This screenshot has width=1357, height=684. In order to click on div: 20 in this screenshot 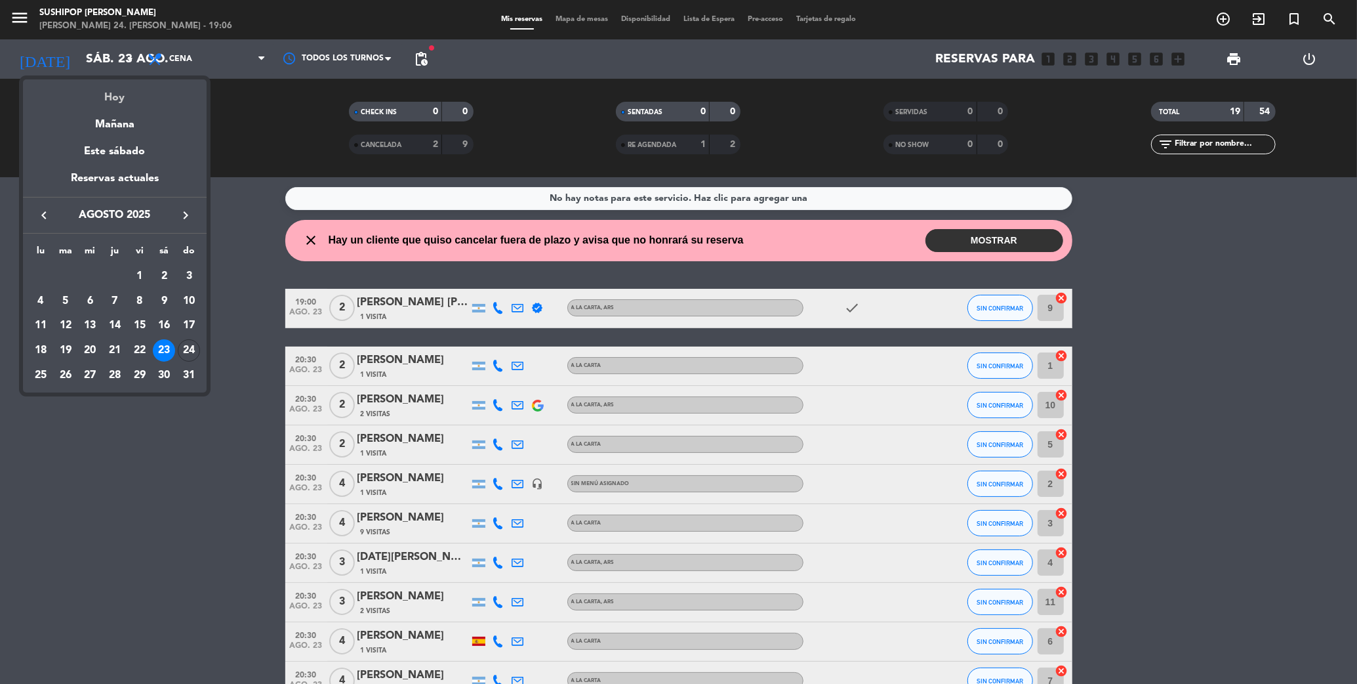, I will do `click(90, 350)`.